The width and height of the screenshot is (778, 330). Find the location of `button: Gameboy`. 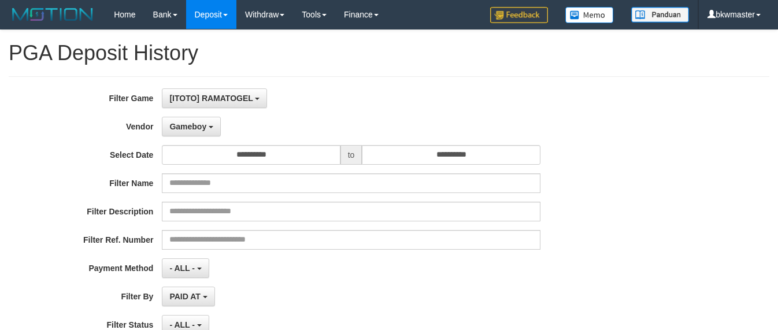

button: Gameboy is located at coordinates (191, 127).